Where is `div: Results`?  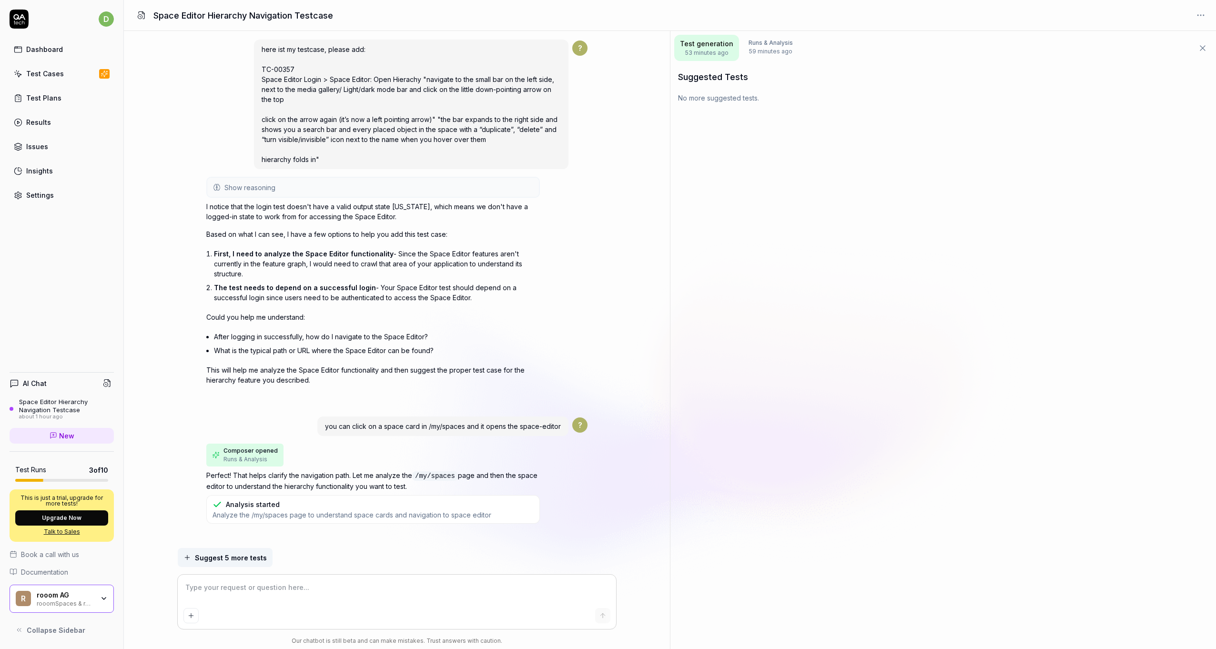 div: Results is located at coordinates (39, 122).